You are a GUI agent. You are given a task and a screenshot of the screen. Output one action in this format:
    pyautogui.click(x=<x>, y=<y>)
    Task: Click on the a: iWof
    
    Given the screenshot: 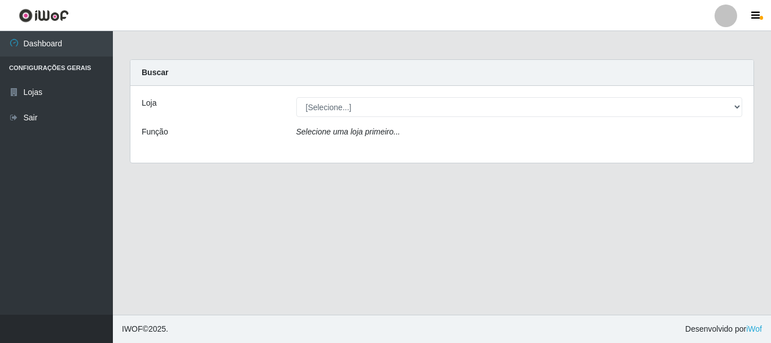 What is the action you would take?
    pyautogui.click(x=754, y=328)
    